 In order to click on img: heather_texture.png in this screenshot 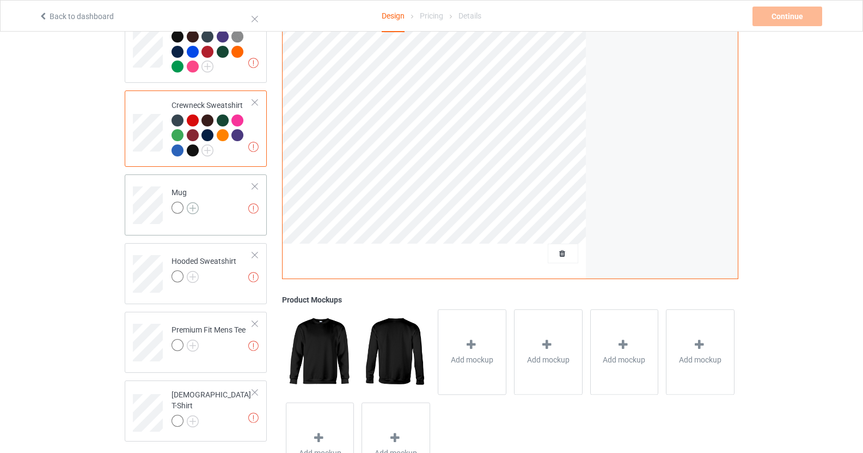, I will do `click(237, 36)`.